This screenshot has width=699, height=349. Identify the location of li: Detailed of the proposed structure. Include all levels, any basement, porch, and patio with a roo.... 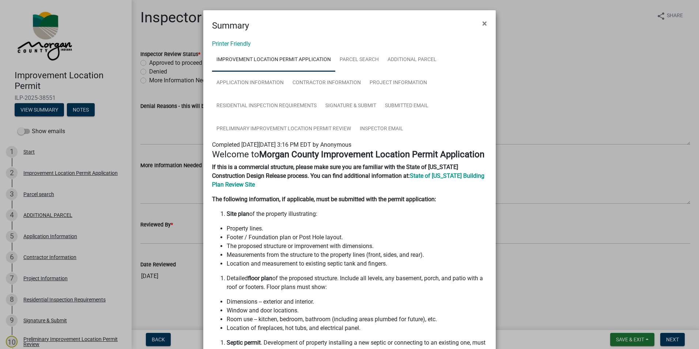
(357, 283).